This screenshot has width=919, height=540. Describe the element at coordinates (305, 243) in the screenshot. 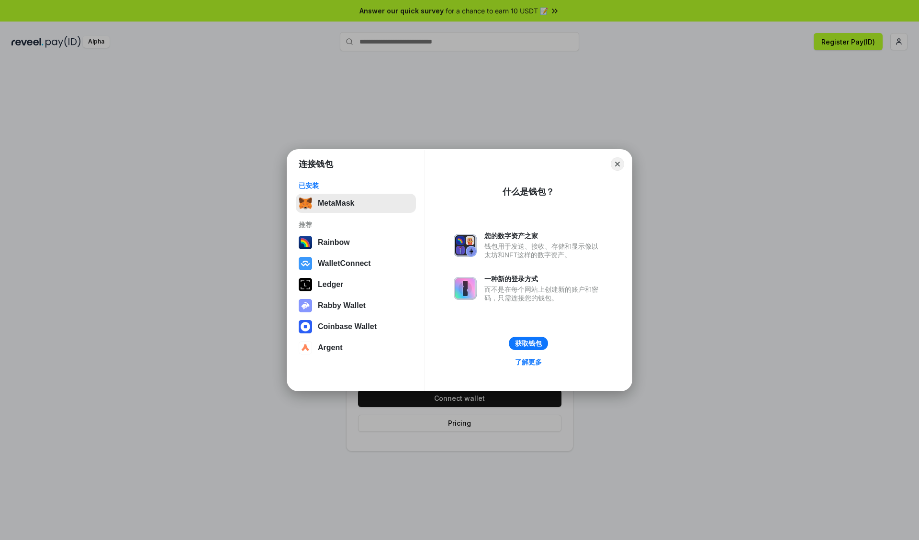

I see `img: svg+xml,%3Csvg%20width%3D%22120%22%20height%3D%22120%22%20viewBox%3D%220%200%20120%20120%22%20fil...` at that location.